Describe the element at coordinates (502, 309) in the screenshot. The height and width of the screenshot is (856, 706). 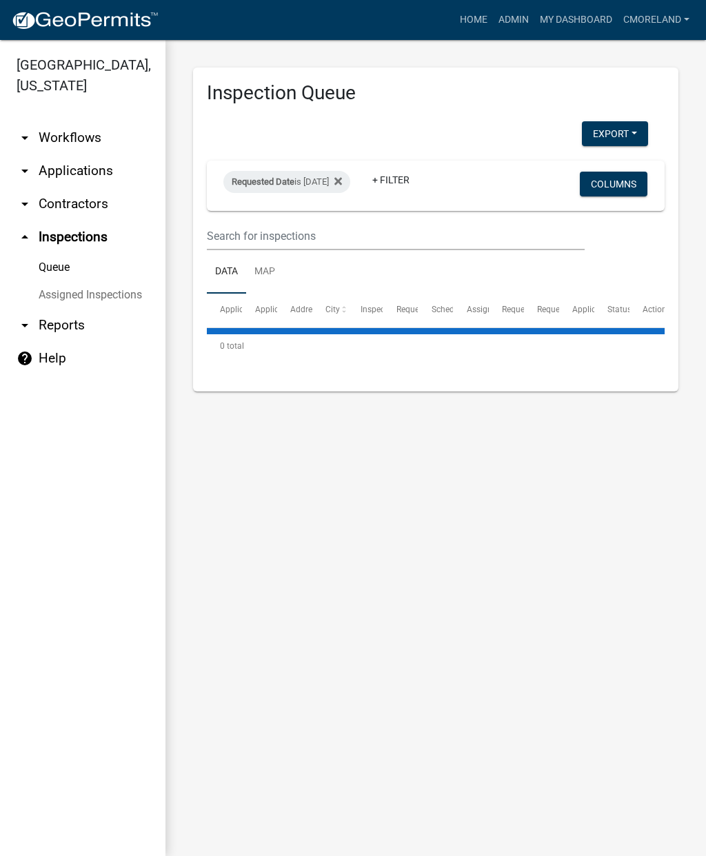
I see `span: Assigned Inspector` at that location.